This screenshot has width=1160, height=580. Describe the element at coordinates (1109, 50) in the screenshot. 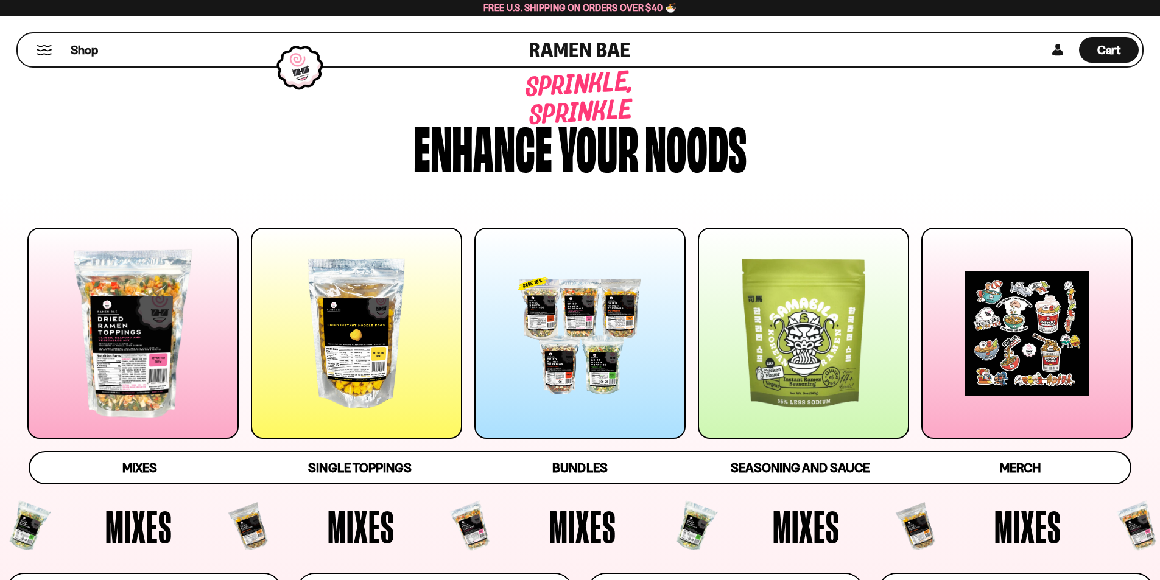

I see `span: Cart` at that location.